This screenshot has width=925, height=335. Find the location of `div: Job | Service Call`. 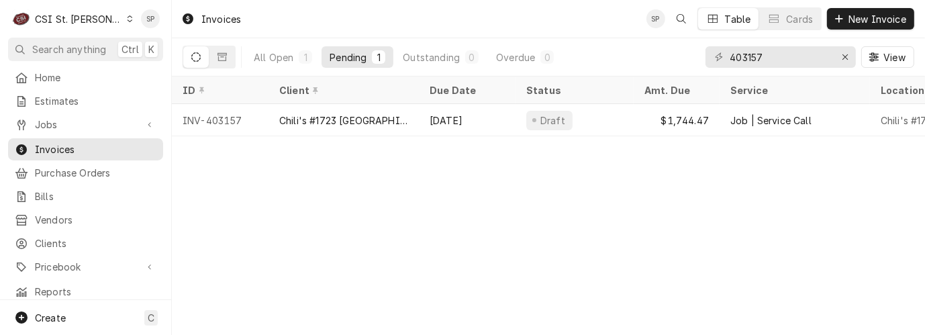

div: Job | Service Call is located at coordinates (771, 120).